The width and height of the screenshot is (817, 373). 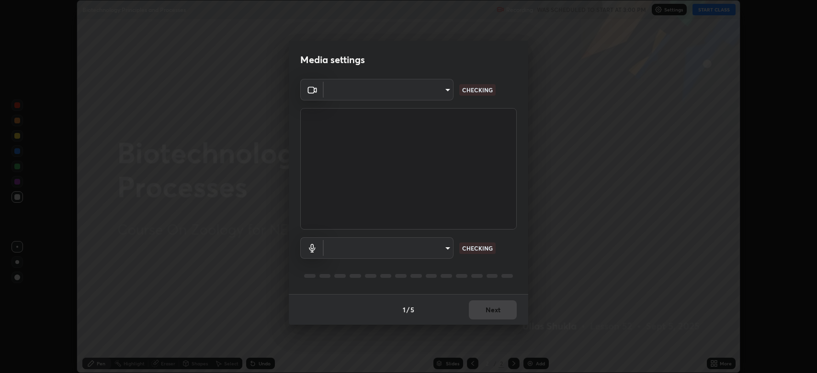 What do you see at coordinates (412, 310) in the screenshot?
I see `h4: 5` at bounding box center [412, 310].